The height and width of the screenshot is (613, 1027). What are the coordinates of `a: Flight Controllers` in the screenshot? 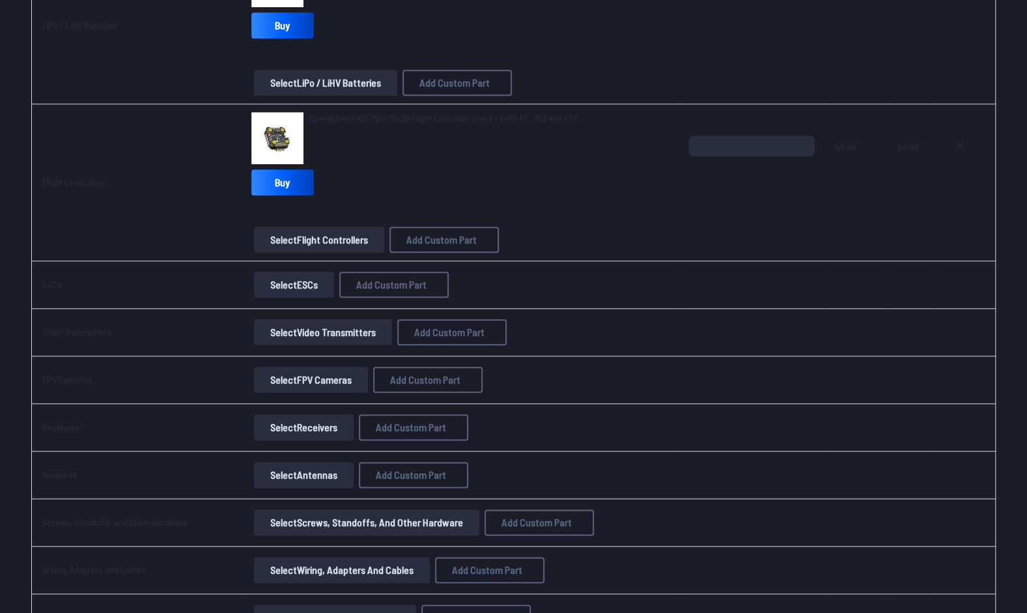 It's located at (74, 182).